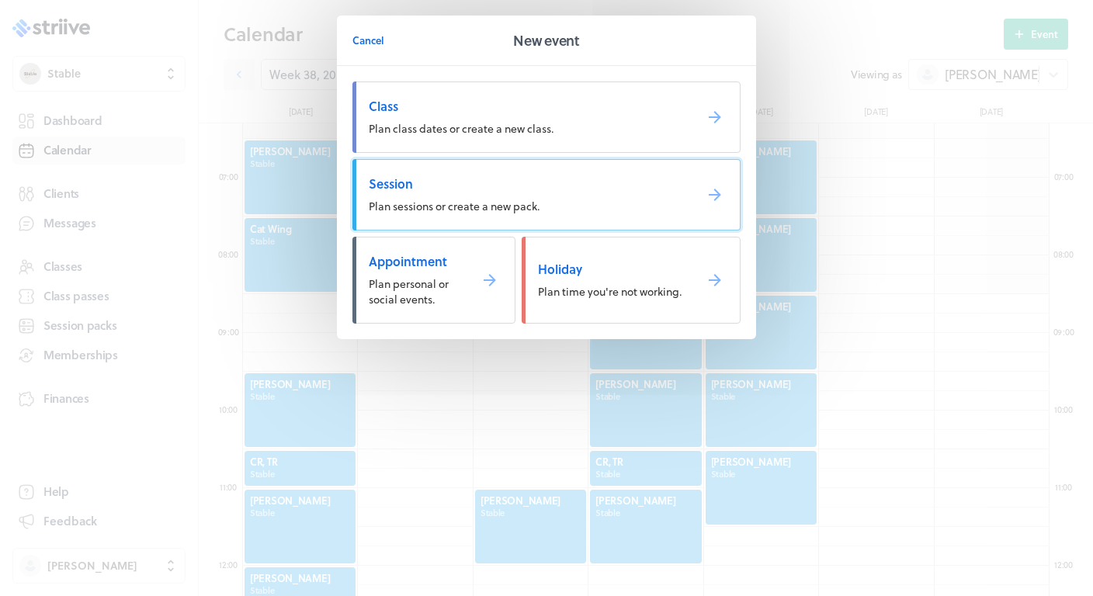 The image size is (1093, 596). What do you see at coordinates (525, 106) in the screenshot?
I see `span: Class` at bounding box center [525, 106].